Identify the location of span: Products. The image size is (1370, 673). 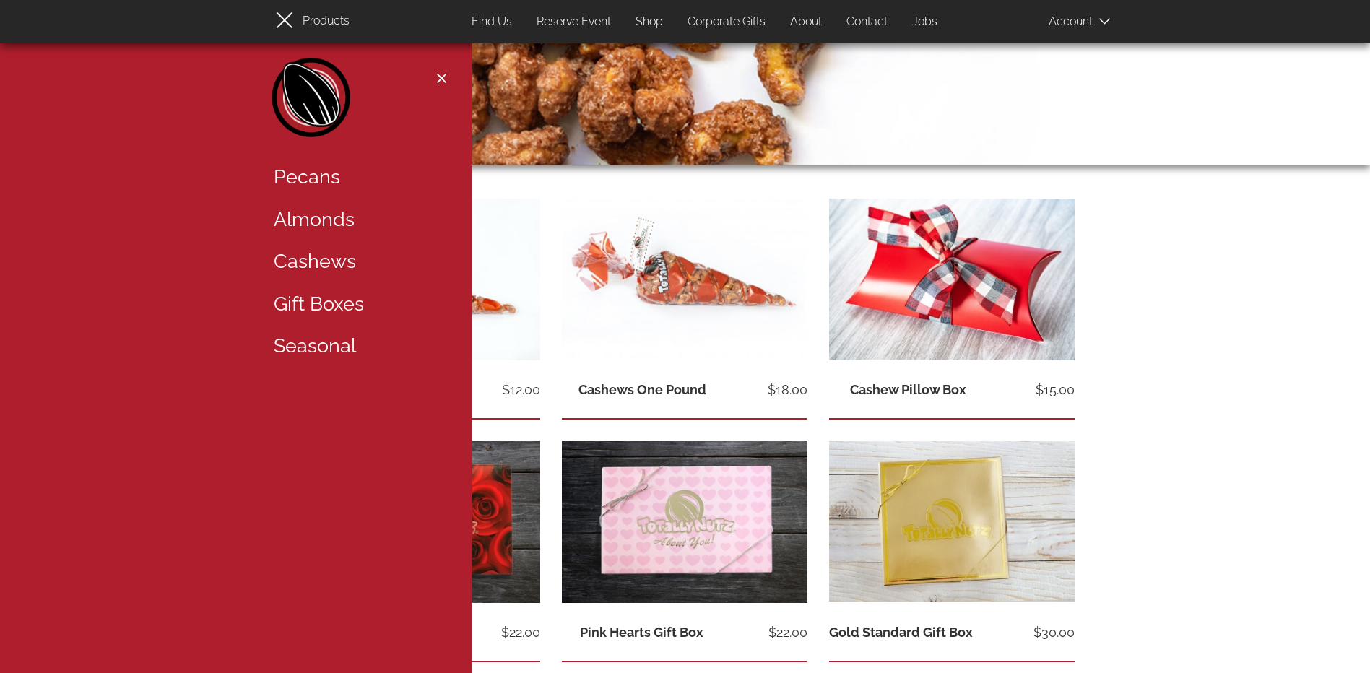
(326, 21).